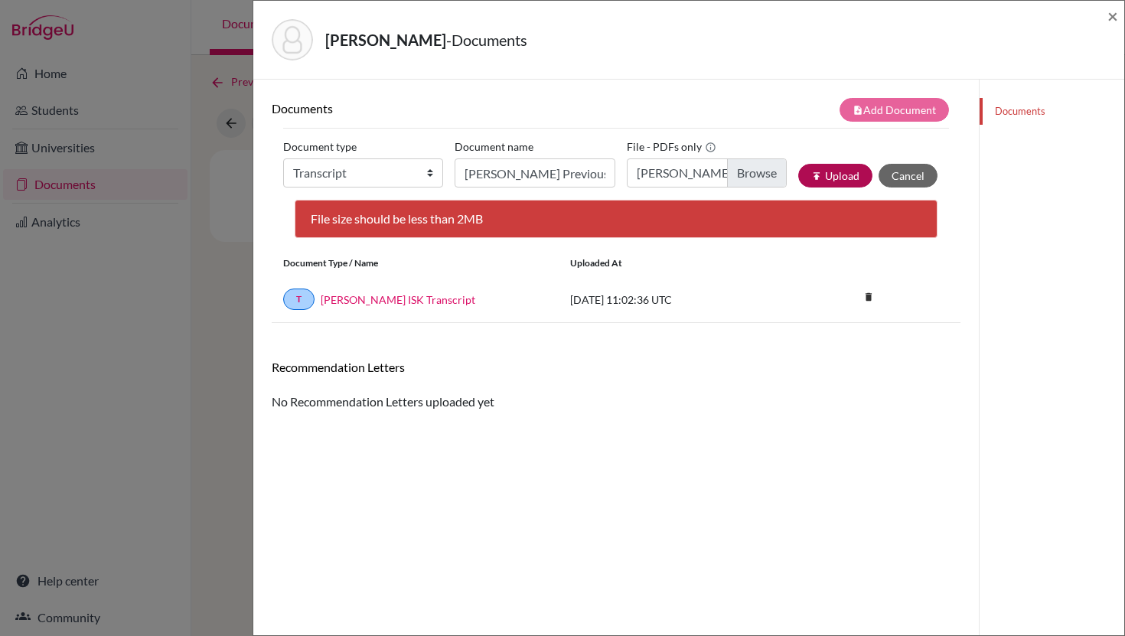 This screenshot has height=636, width=1125. Describe the element at coordinates (1051, 111) in the screenshot. I see `a: Documents` at that location.